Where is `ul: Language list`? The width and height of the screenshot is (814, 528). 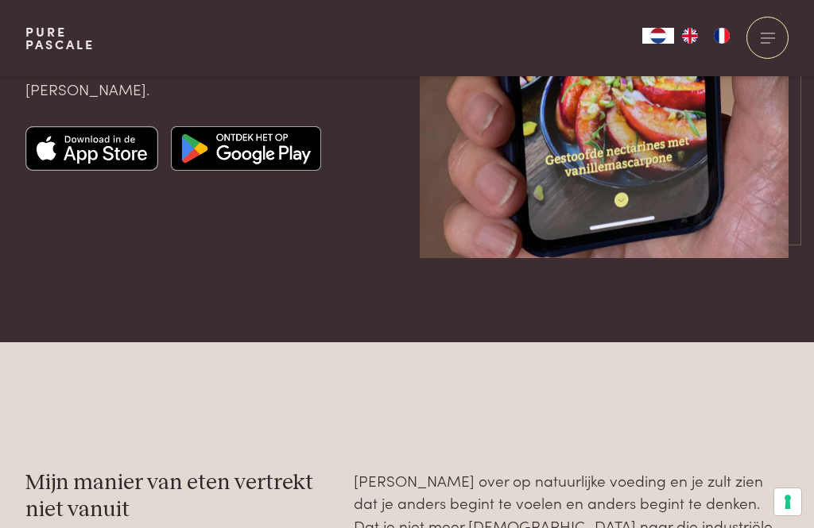
ul: Language list is located at coordinates (706, 36).